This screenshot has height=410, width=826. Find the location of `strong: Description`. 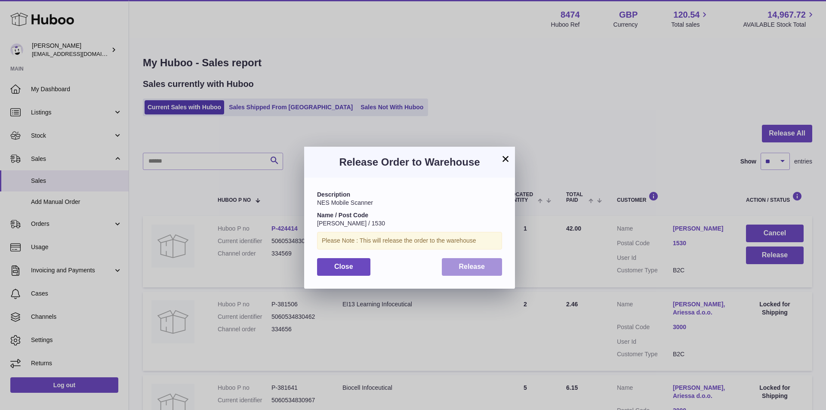

strong: Description is located at coordinates (333, 194).